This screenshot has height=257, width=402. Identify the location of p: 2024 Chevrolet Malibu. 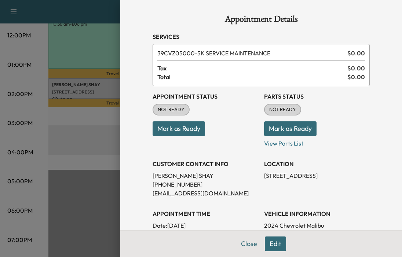
(317, 226).